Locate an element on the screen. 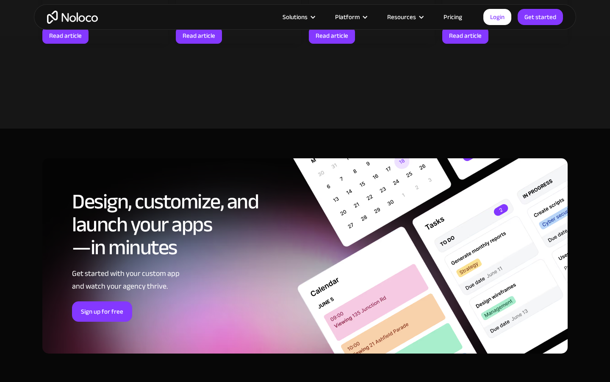 This screenshot has width=610, height=382. a: home is located at coordinates (72, 17).